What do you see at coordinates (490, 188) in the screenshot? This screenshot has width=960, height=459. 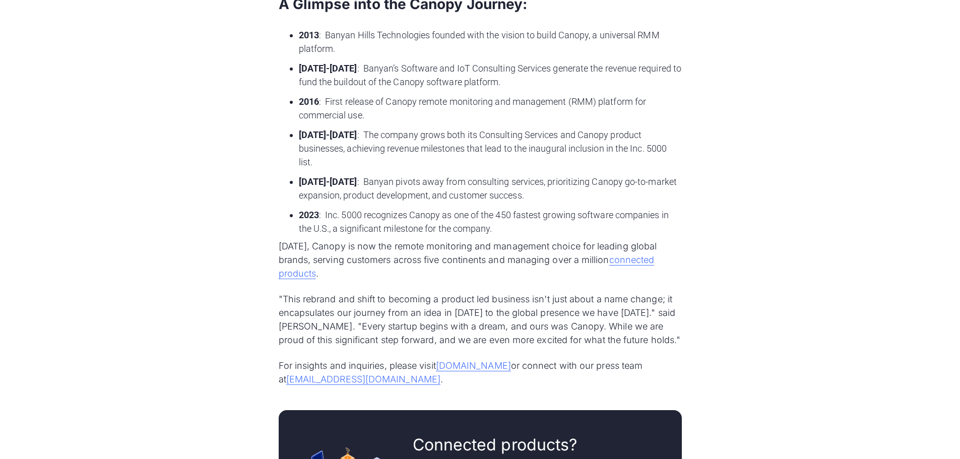 I see `li: ‍ : Banyan pivots away from consulting services, prioritizing Canopy go-to-market expansion, prod...` at bounding box center [490, 188].